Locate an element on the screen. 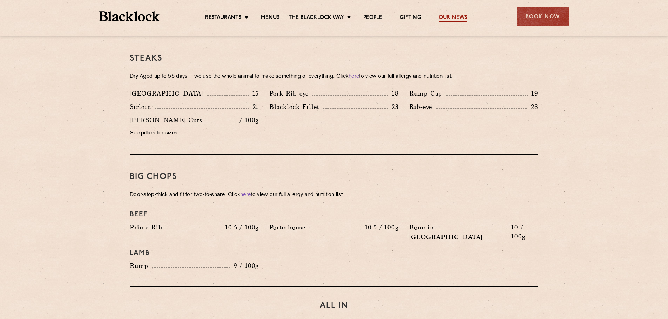 The image size is (668, 319). a: Our News is located at coordinates (453, 18).